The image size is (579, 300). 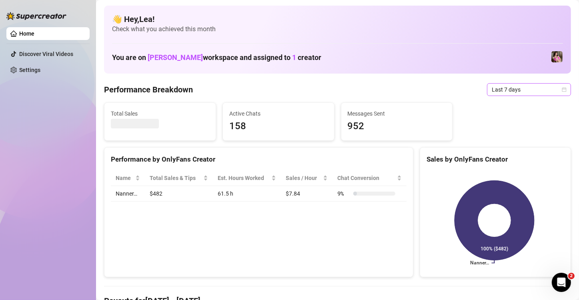 What do you see at coordinates (175, 178) in the screenshot?
I see `span: Total Sales & Tips` at bounding box center [175, 178].